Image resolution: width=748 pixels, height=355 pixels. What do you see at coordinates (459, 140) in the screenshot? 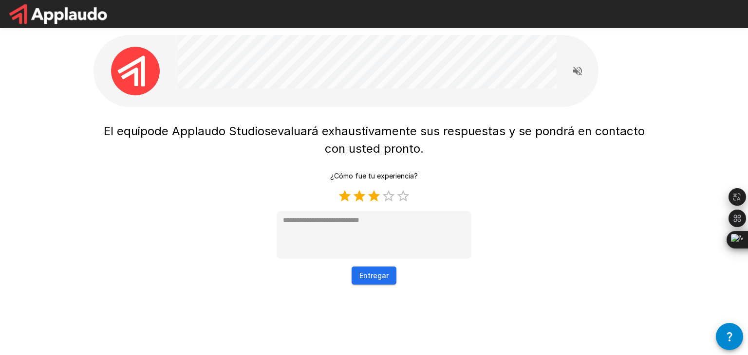
I see `font: evaluará exhaustivamente sus respuestas y se pondrá en contacto con usted pronto.` at bounding box center [459, 140].